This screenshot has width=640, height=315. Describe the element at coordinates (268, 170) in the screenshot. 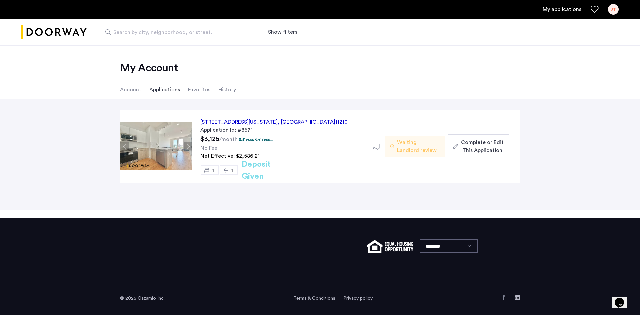

I see `h2: Deposit Given` at that location.